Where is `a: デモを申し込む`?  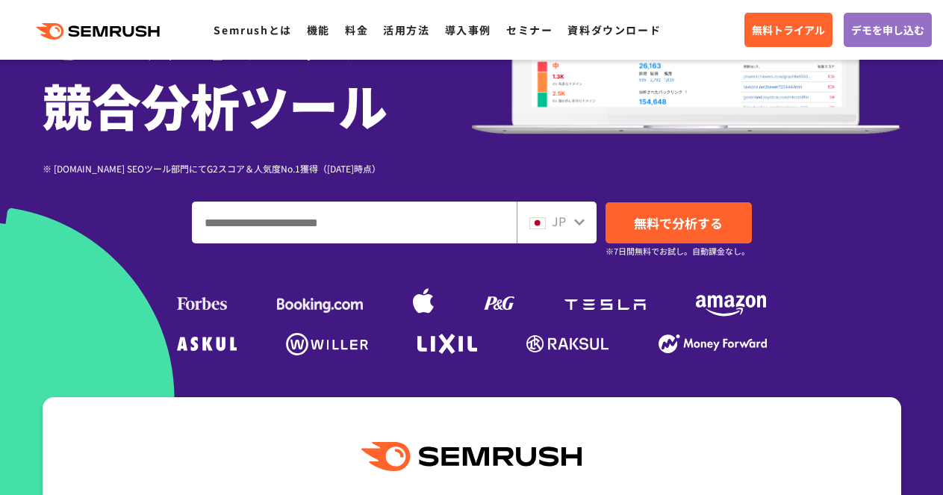
a: デモを申し込む is located at coordinates (888, 30).